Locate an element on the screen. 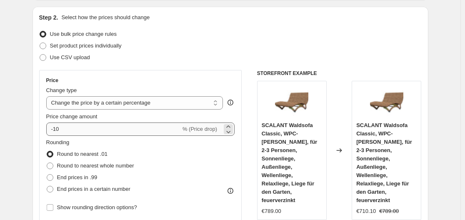 This screenshot has height=220, width=465. span: Use bulk price change rules is located at coordinates (83, 34).